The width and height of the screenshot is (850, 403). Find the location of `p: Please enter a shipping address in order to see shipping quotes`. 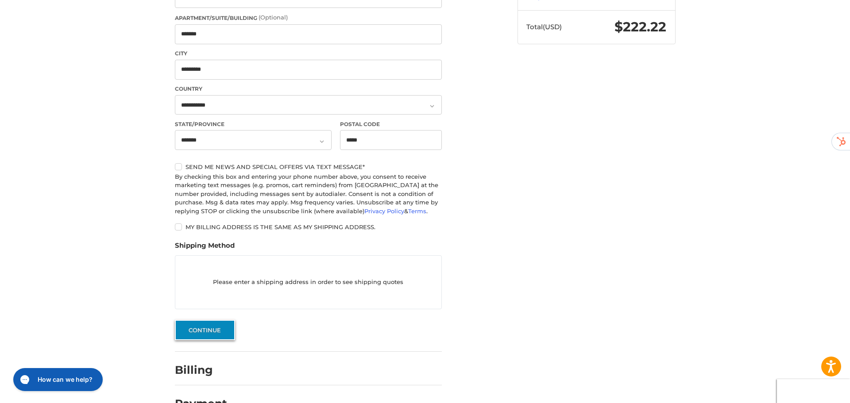

p: Please enter a shipping address in order to see shipping quotes is located at coordinates (308, 282).